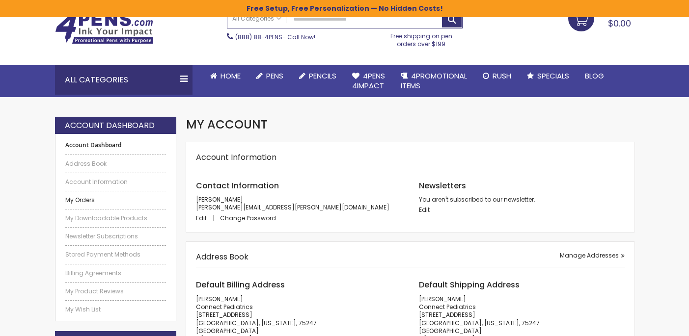  What do you see at coordinates (589, 255) in the screenshot?
I see `span: Manage Addresses` at bounding box center [589, 255].